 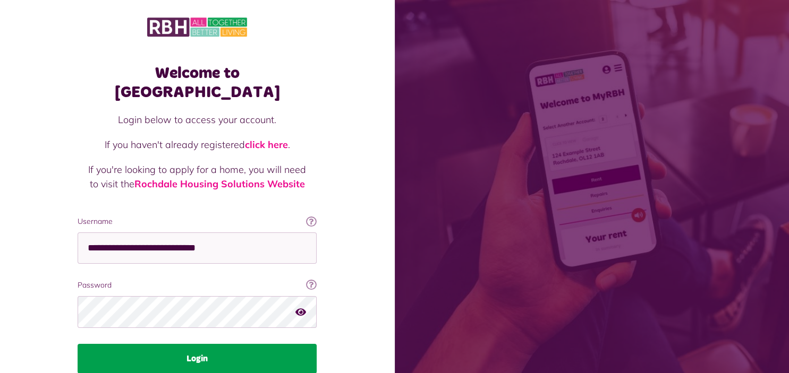 What do you see at coordinates (197, 27) in the screenshot?
I see `img: MyRBH` at bounding box center [197, 27].